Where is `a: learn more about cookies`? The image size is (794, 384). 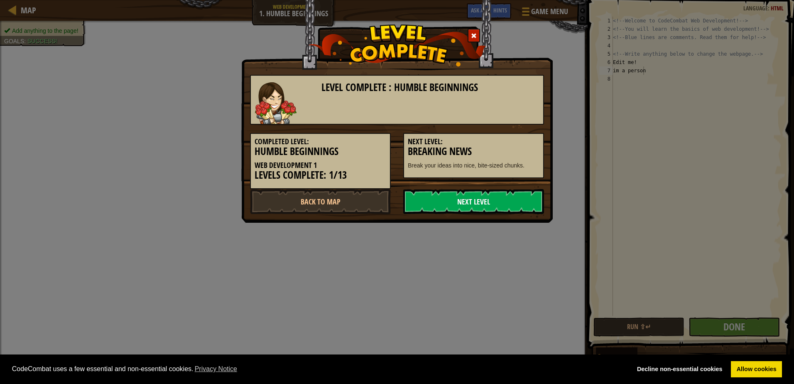 a: learn more about cookies is located at coordinates (216, 369).